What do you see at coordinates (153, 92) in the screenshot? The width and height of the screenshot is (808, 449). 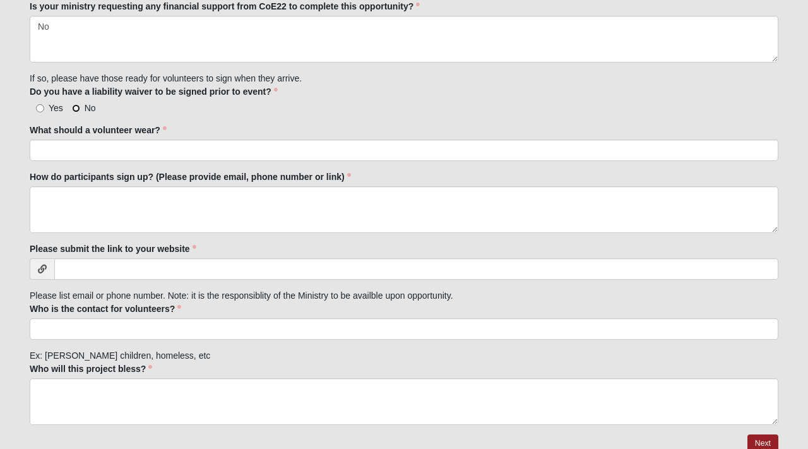 I see `label: Do you have a liability waiver to be signed prior to event?` at bounding box center [153, 92].